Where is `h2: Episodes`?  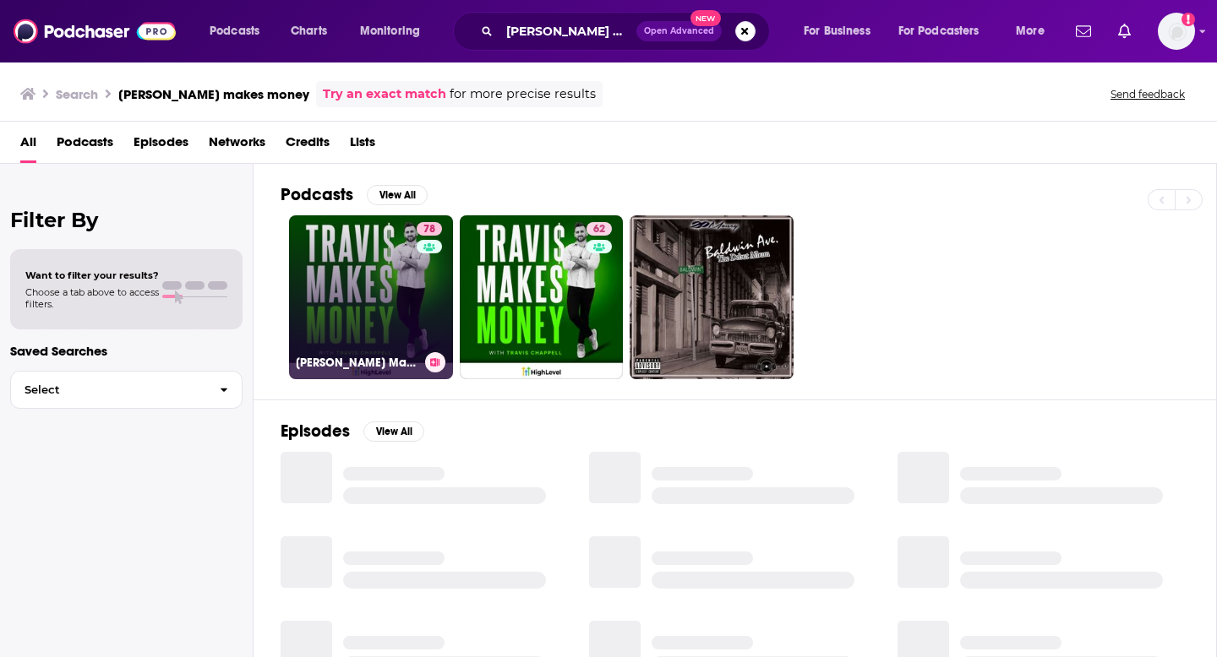 h2: Episodes is located at coordinates (315, 431).